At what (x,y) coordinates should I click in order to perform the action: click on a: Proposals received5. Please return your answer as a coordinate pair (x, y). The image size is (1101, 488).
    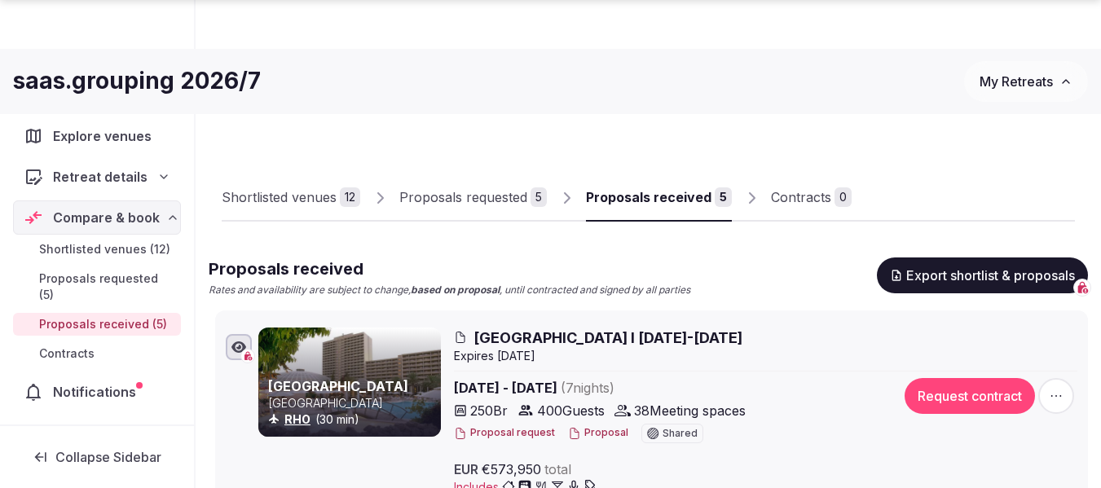
    Looking at the image, I should click on (659, 198).